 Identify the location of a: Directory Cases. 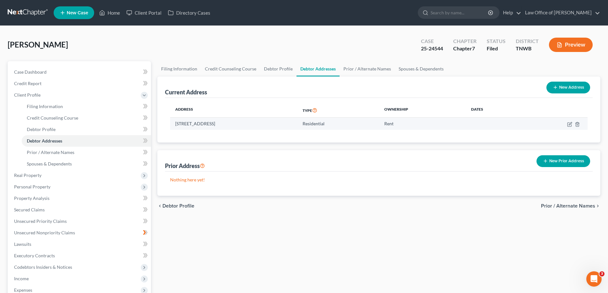
(189, 13).